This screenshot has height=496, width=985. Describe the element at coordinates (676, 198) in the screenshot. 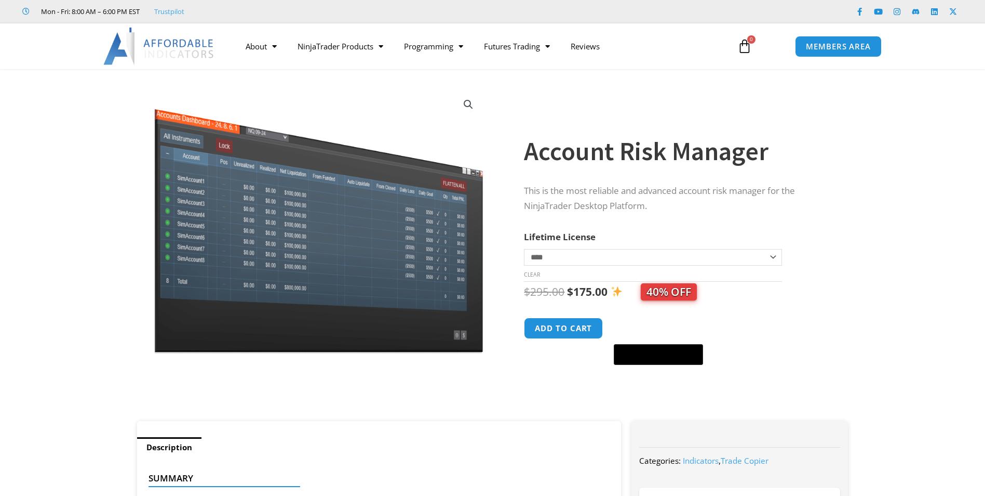

I see `p: This is the most reliable and advanced account risk manager for the NinjaTrader Desktop Platform.` at that location.